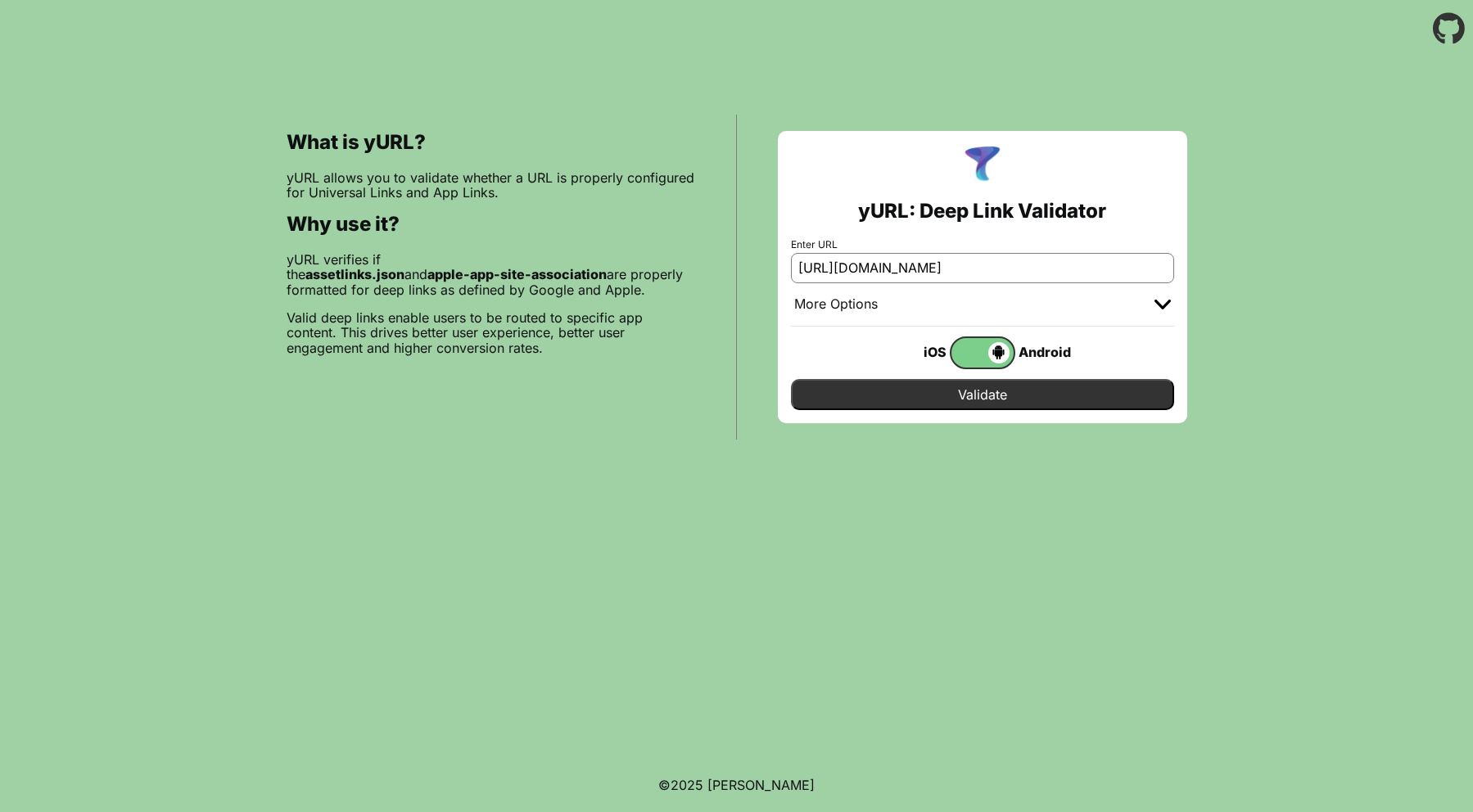 The image size is (1473, 812). I want to click on div: Android, so click(1048, 352).